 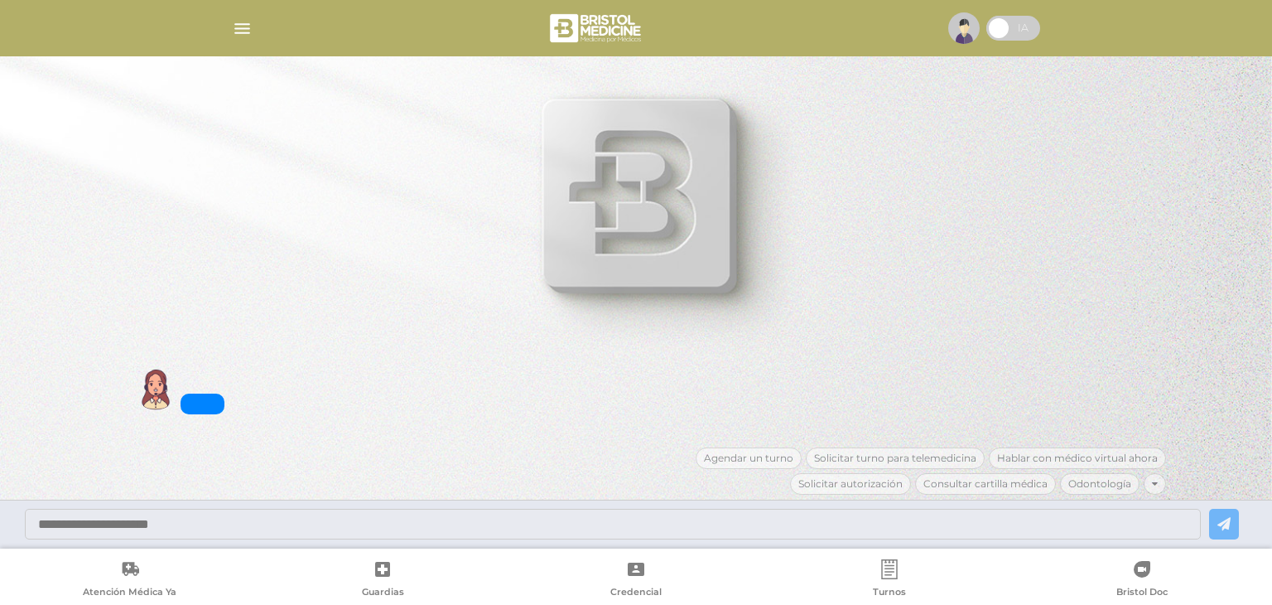 I want to click on a: Credencial, so click(x=636, y=580).